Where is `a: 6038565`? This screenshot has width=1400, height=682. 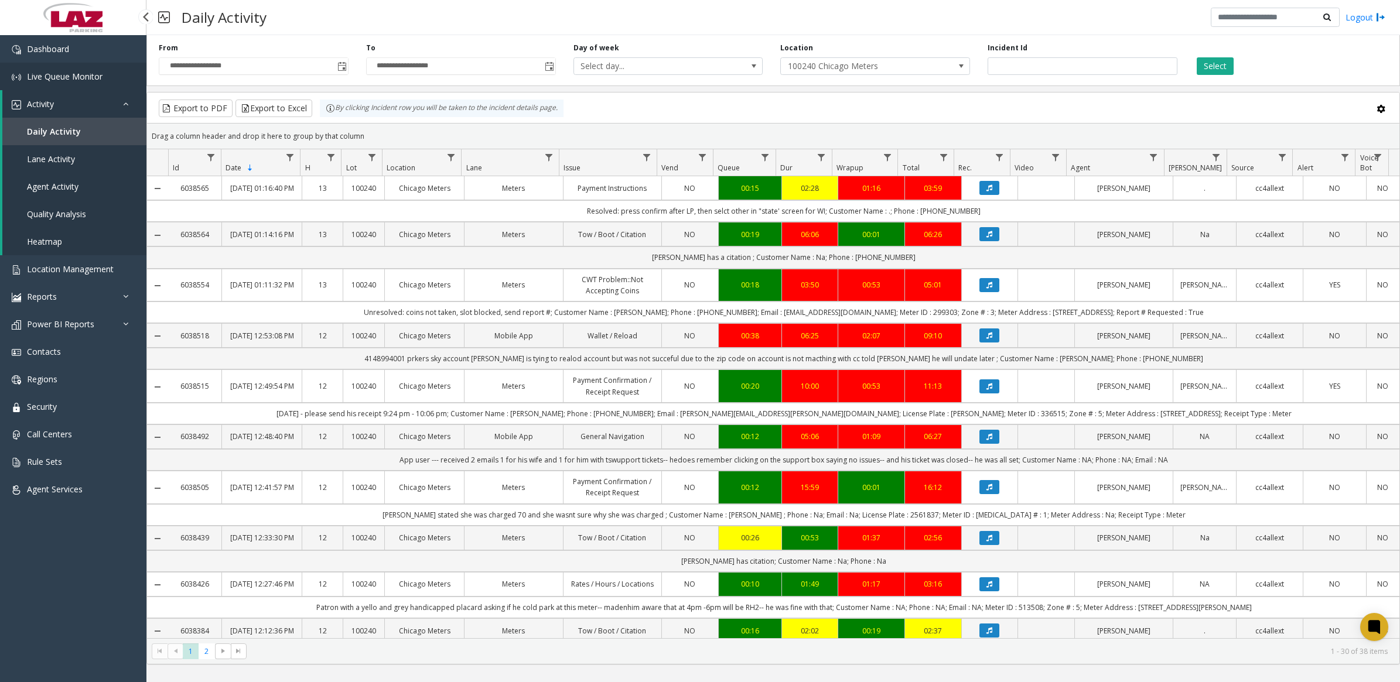
a: 6038565 is located at coordinates (194, 188).